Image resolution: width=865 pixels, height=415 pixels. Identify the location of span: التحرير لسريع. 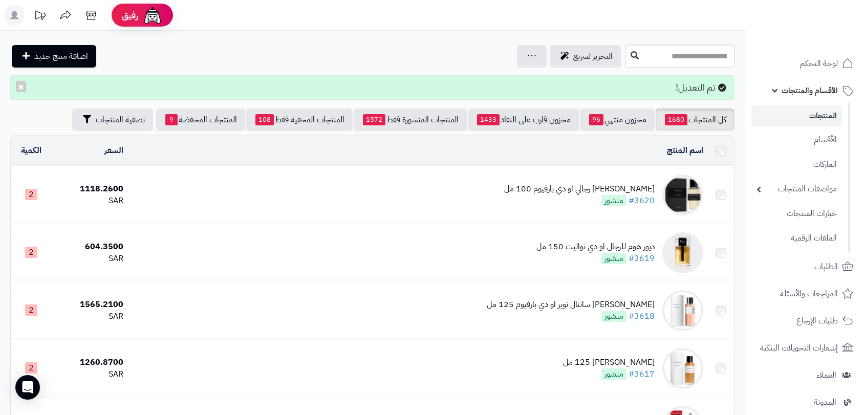
(593, 56).